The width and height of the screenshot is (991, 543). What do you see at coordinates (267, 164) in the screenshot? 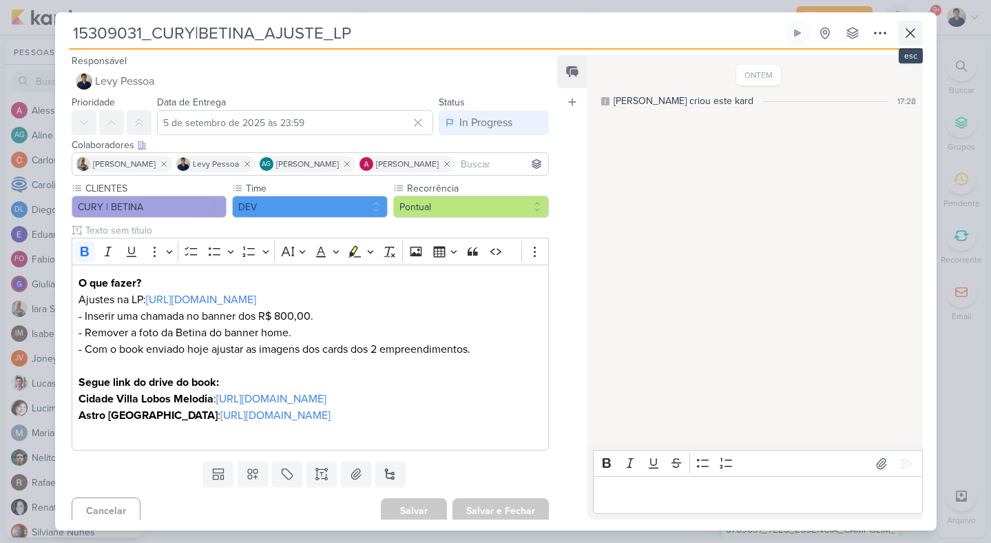
I see `div: Aline Gimenez Graciano` at bounding box center [267, 164].